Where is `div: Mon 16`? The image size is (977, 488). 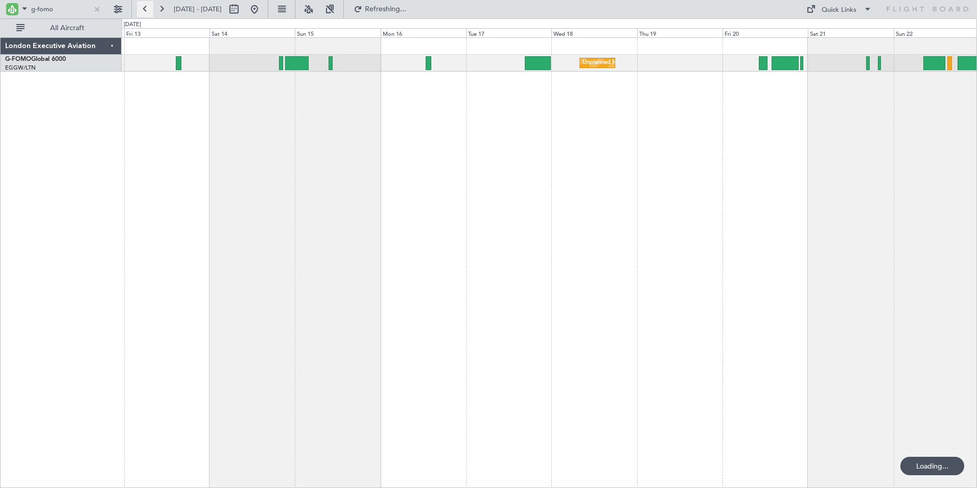
div: Mon 16 is located at coordinates (423, 33).